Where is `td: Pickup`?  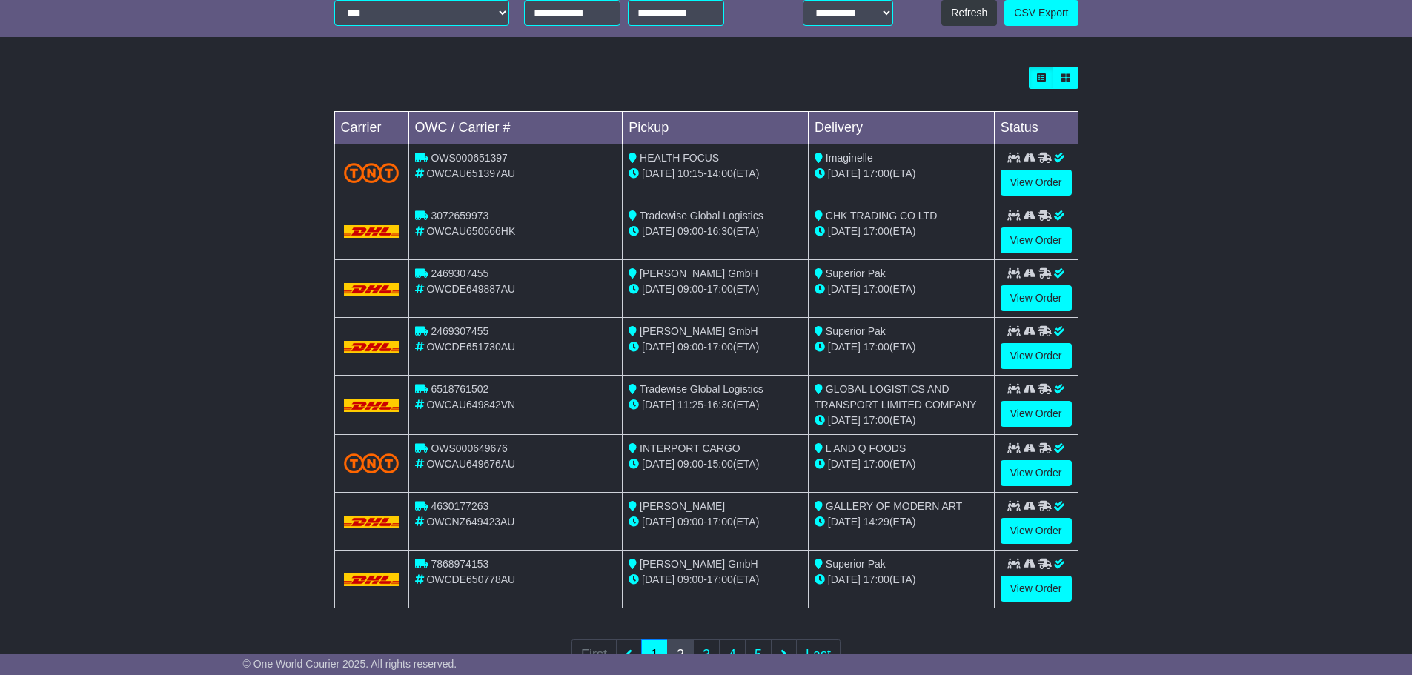
td: Pickup is located at coordinates (715, 128).